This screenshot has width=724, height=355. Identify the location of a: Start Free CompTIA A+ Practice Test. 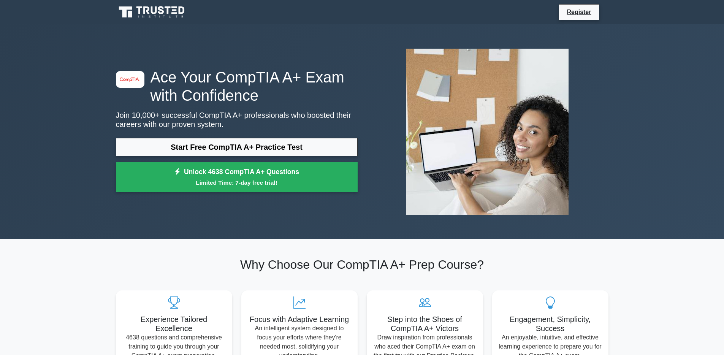
(237, 147).